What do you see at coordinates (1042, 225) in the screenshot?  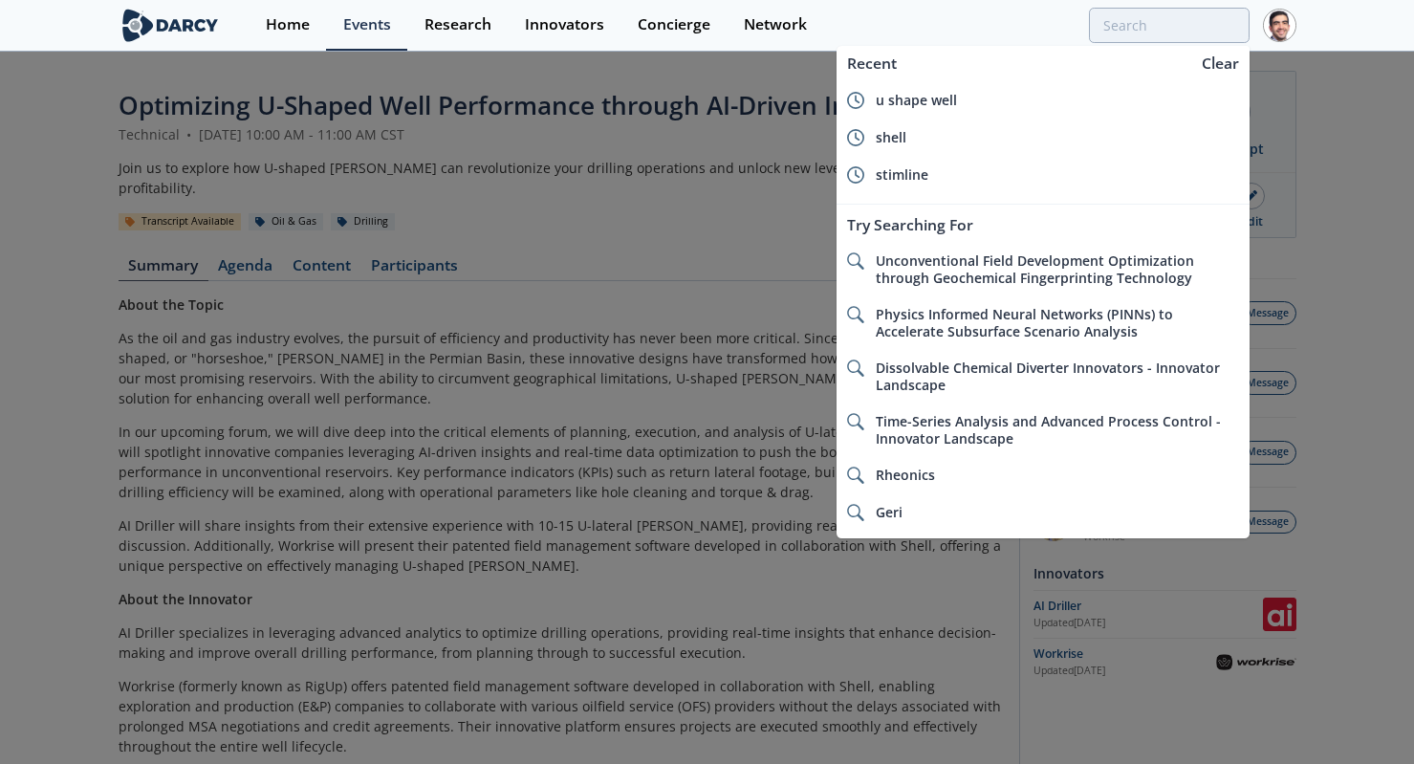 I see `div: Try Searching For` at bounding box center [1042, 225].